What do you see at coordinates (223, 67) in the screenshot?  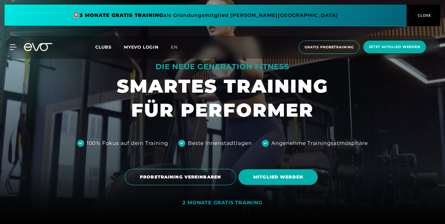 I see `div: DIE NEUE GENERATION FITNESS` at bounding box center [223, 67].